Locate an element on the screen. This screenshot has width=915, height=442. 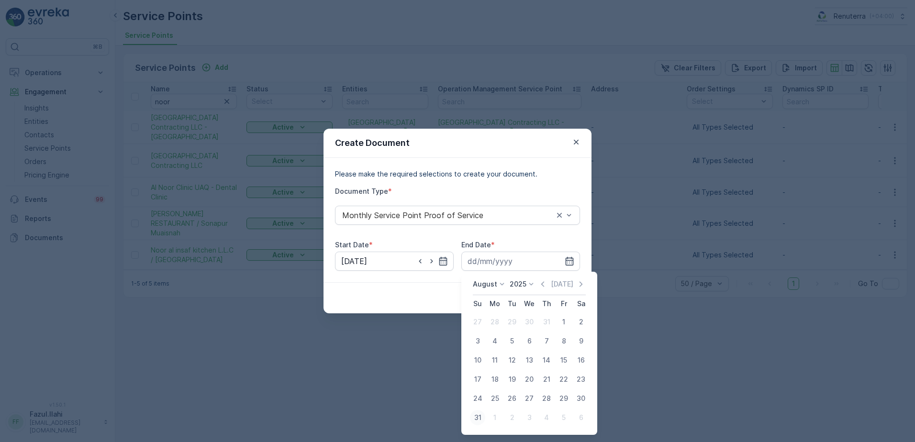
label: Document Type is located at coordinates (361, 191).